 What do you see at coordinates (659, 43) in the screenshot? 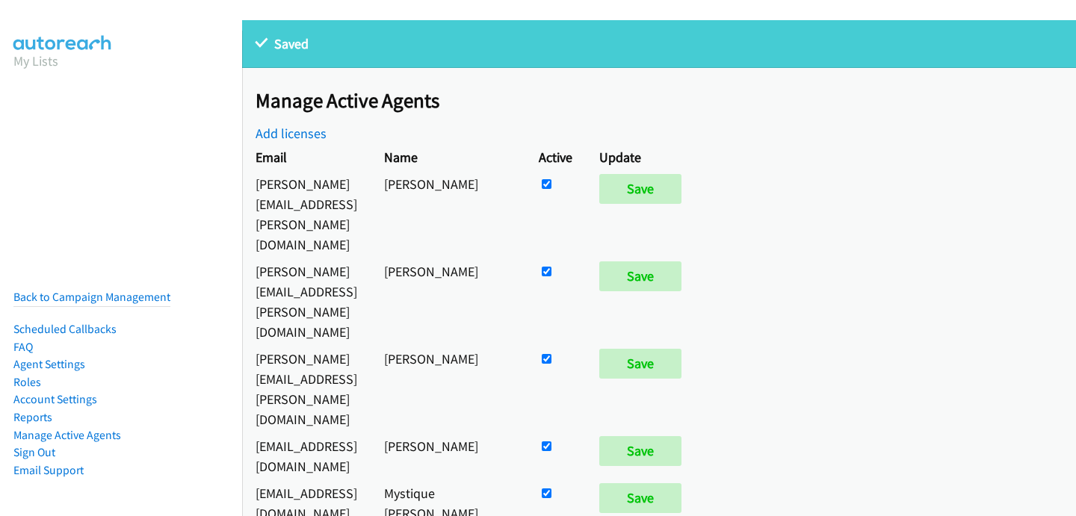
I see `p: Saved` at bounding box center [659, 43].